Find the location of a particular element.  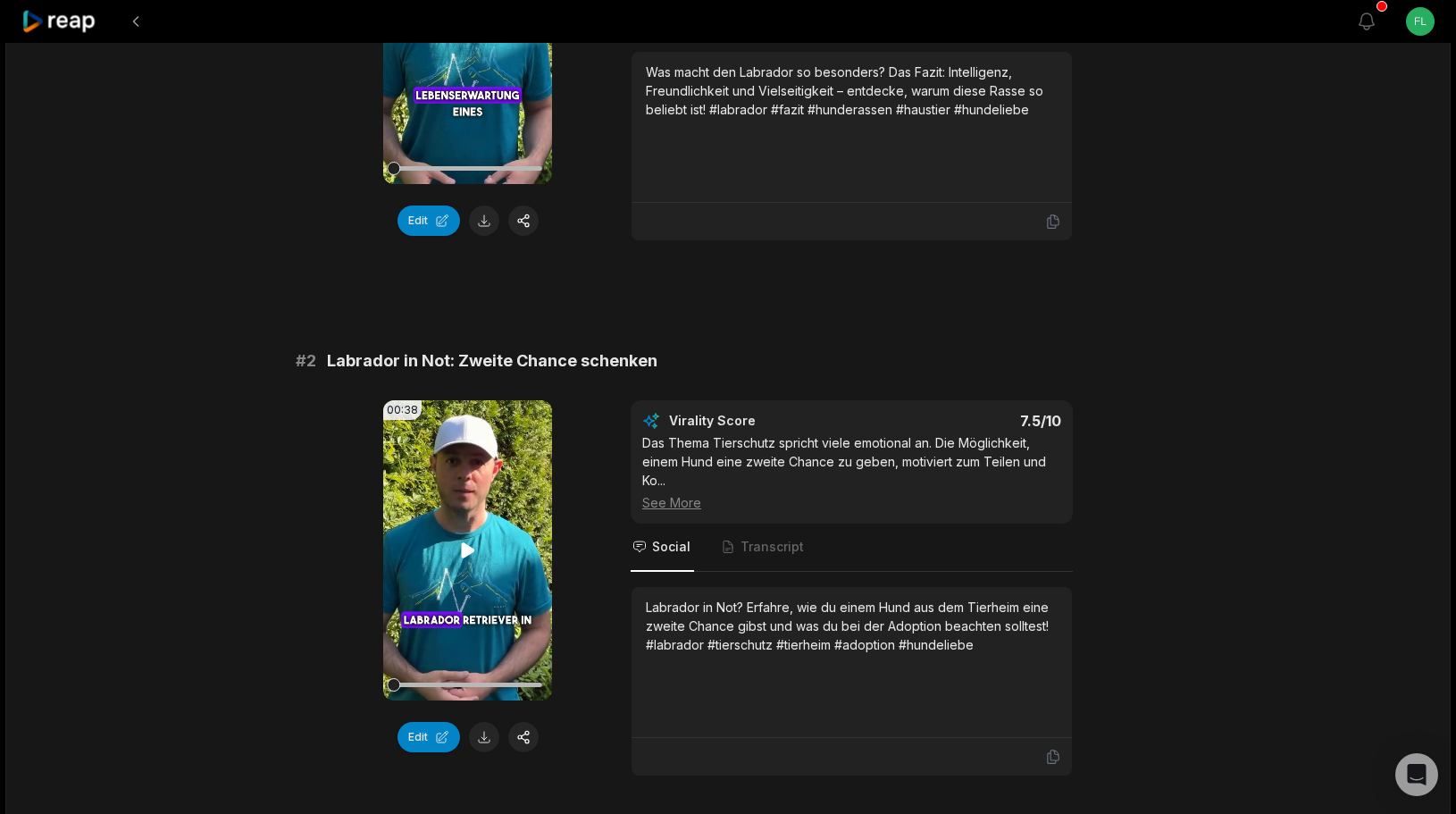

span: Labrador in Not: Zweite Chance schenken is located at coordinates (492, 361).